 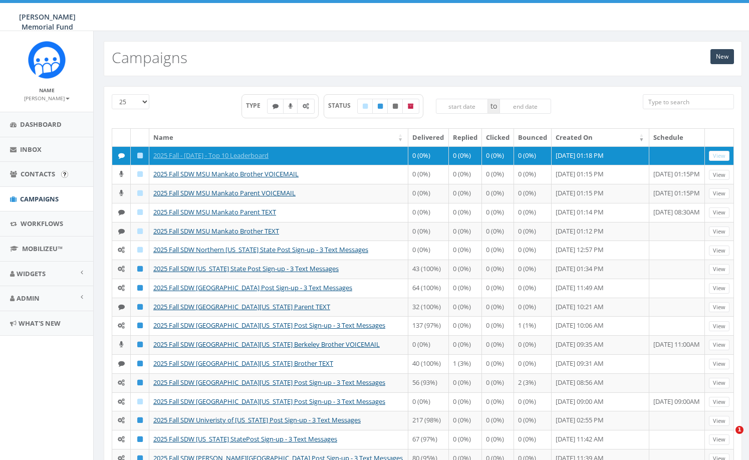 What do you see at coordinates (343, 105) in the screenshot?
I see `span: STATUS` at bounding box center [343, 105].